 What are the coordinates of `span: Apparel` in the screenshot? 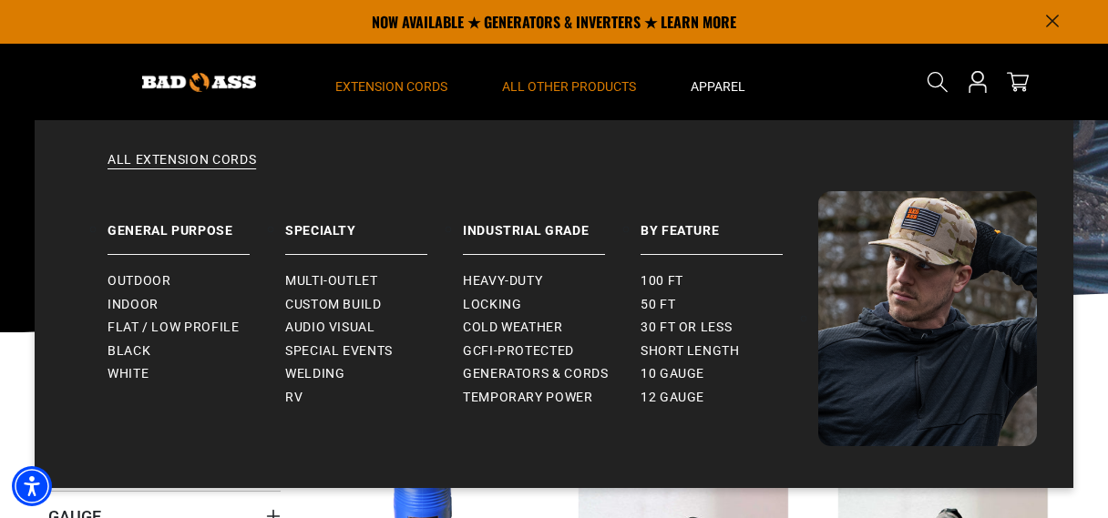 It's located at (718, 87).